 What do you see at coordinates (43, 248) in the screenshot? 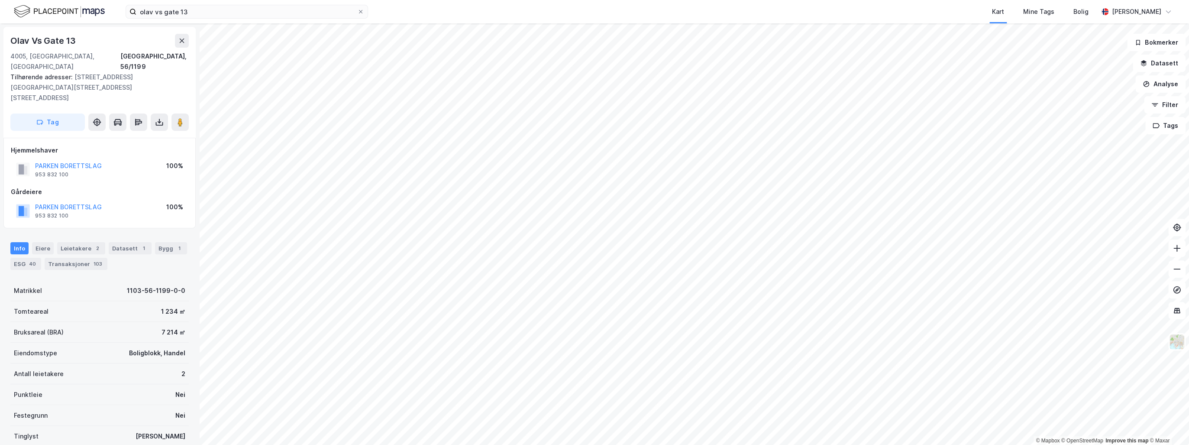
I see `div: Eiere` at bounding box center [43, 248].